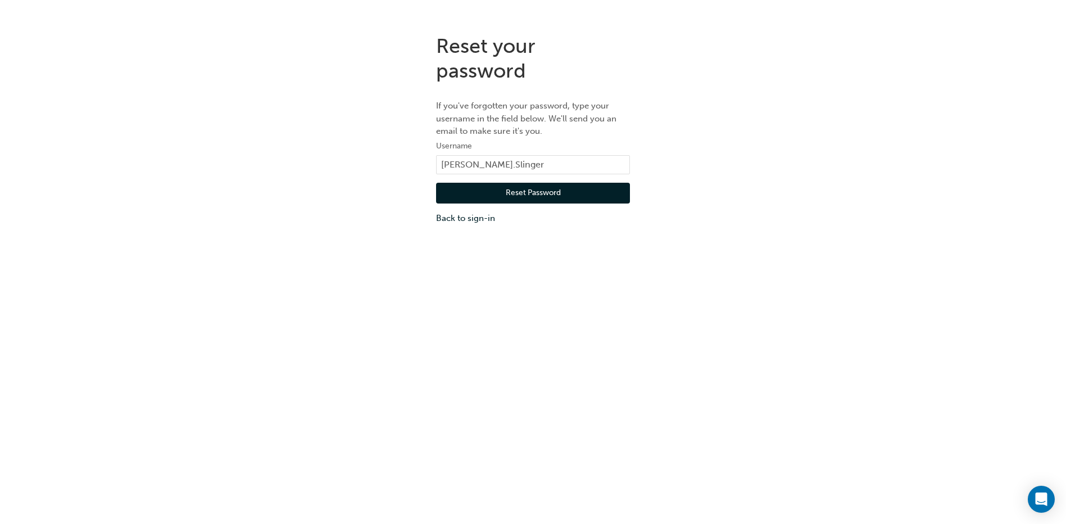  What do you see at coordinates (1041, 499) in the screenshot?
I see `div: Open Intercom Messenger` at bounding box center [1041, 499].